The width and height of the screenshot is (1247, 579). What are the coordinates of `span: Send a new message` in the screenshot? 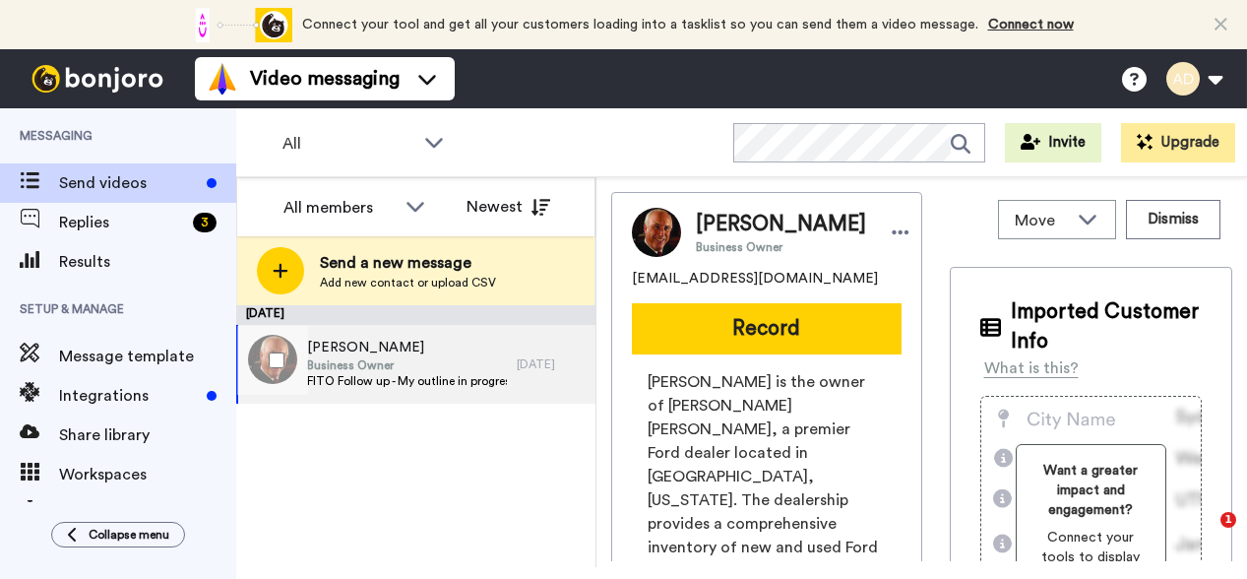 It's located at (407, 263).